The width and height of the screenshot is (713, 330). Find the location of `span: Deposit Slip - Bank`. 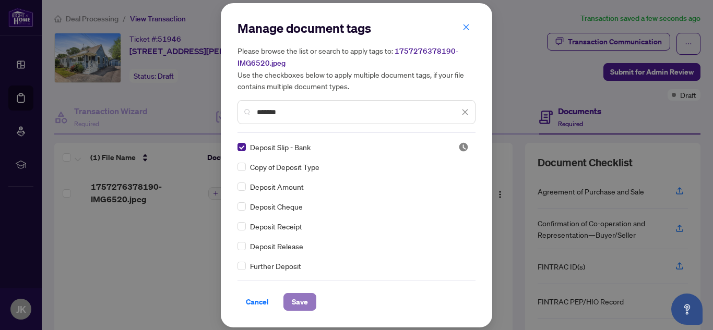

span: Deposit Slip - Bank is located at coordinates (280, 147).